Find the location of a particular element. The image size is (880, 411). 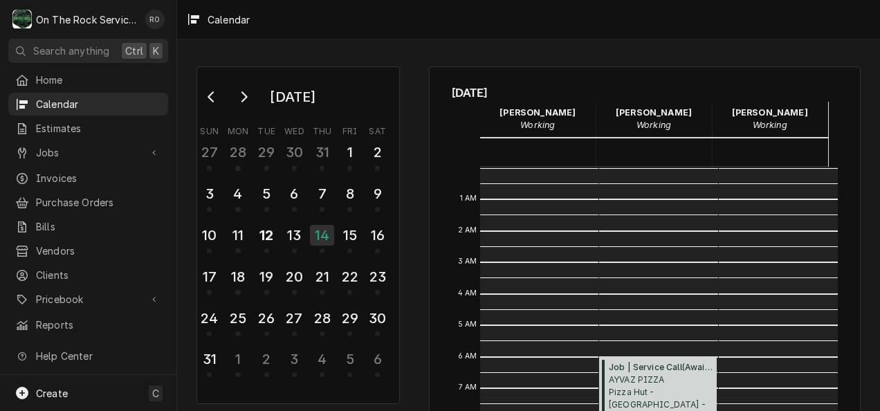

a: Reports is located at coordinates (88, 324).